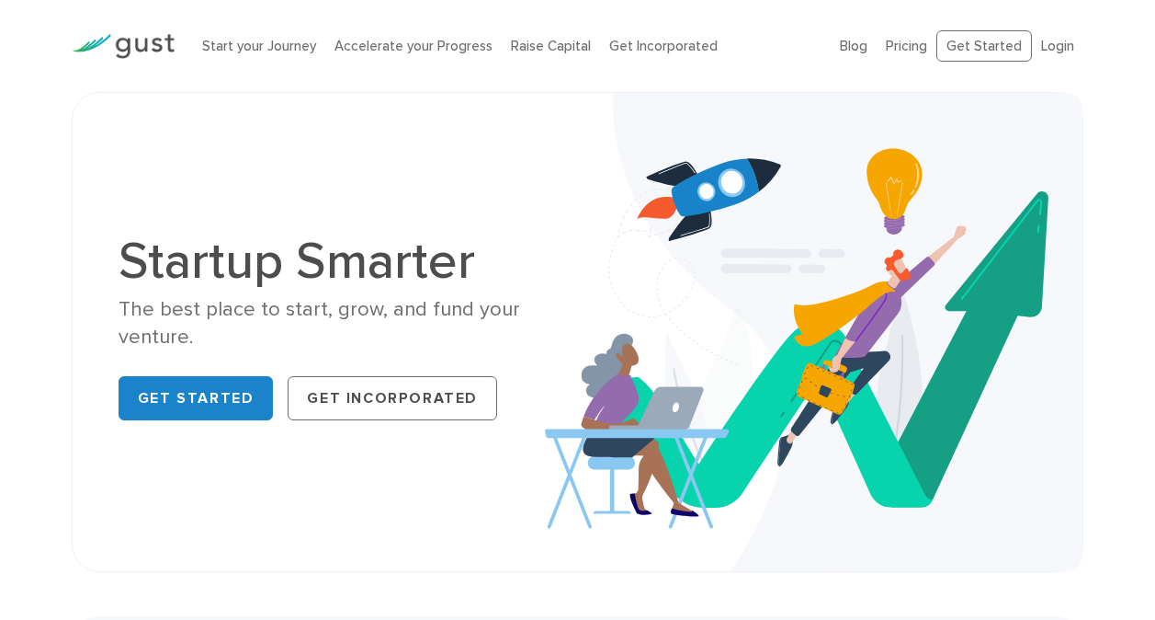 Image resolution: width=1155 pixels, height=620 pixels. What do you see at coordinates (414, 46) in the screenshot?
I see `a: Accelerate your Progress` at bounding box center [414, 46].